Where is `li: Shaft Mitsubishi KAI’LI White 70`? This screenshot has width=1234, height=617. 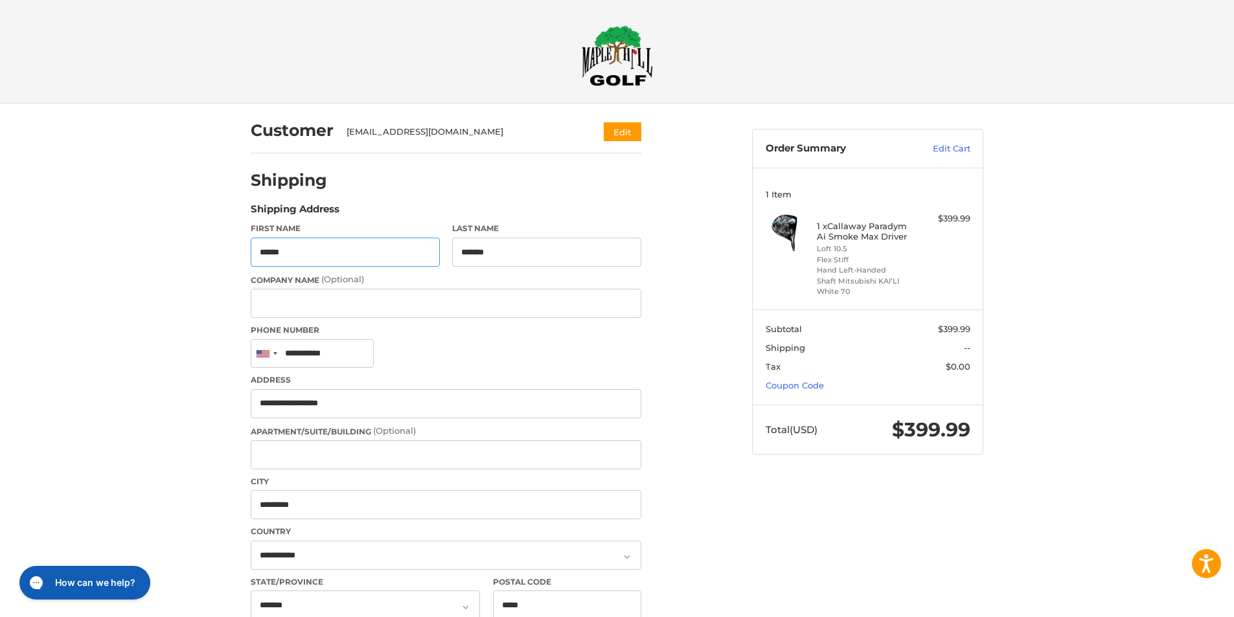 li: Shaft Mitsubishi KAI’LI White 70 is located at coordinates (866, 286).